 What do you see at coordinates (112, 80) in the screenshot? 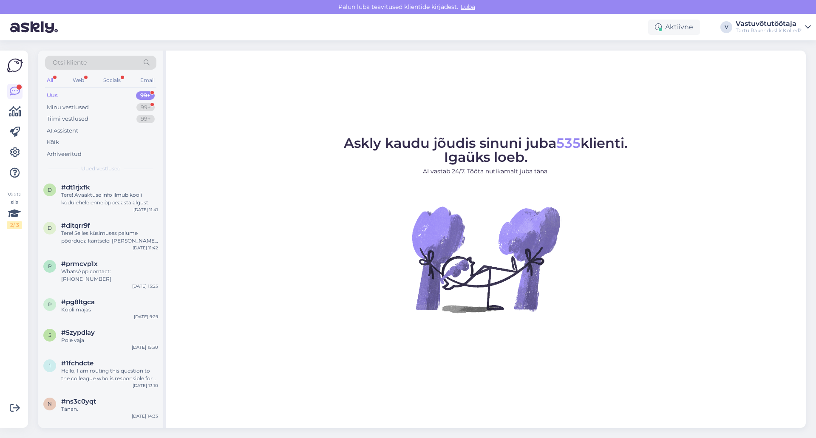
I see `div: Socials` at bounding box center [112, 80].